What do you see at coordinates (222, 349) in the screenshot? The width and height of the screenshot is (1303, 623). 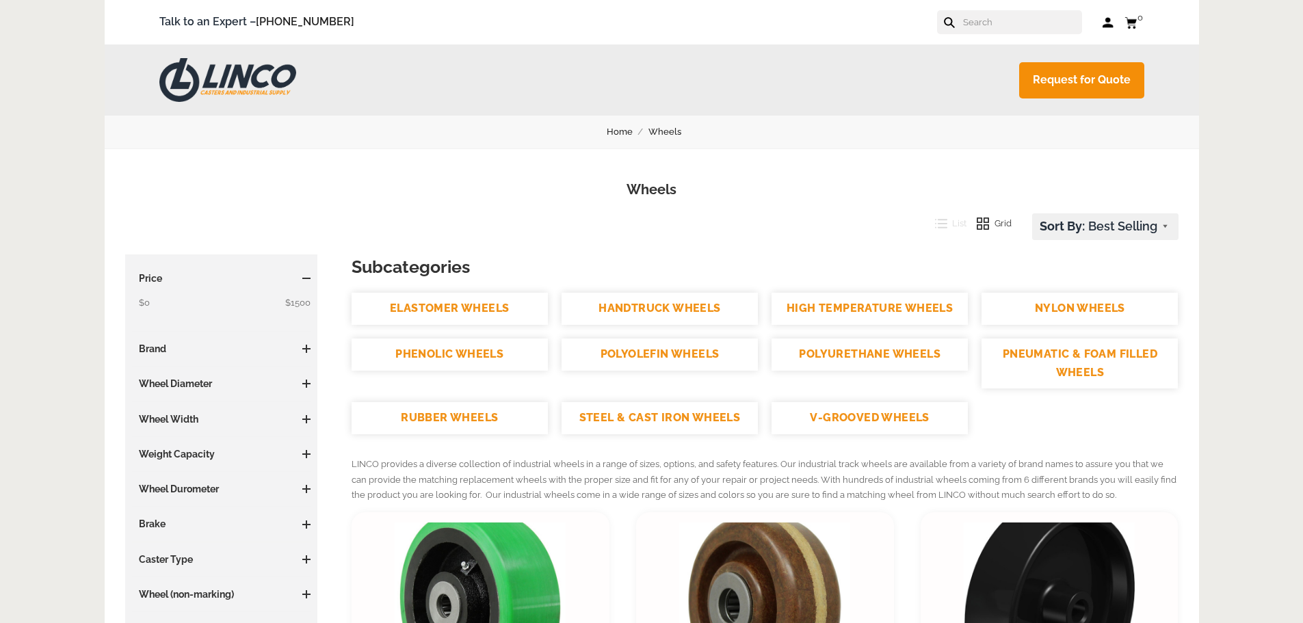 I see `h3: Brand` at bounding box center [222, 349].